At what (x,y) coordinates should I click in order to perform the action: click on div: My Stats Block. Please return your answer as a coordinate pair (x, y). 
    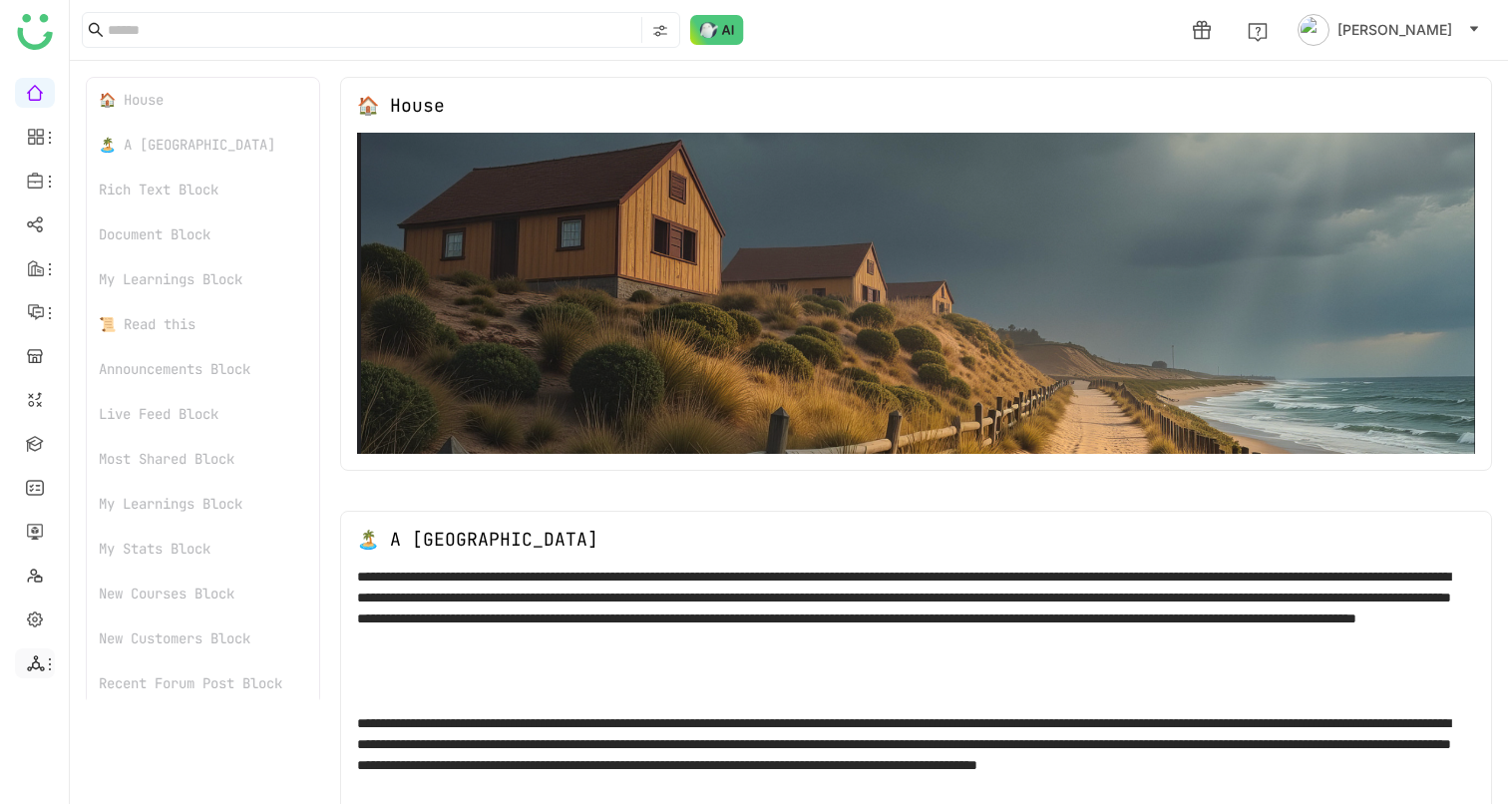
    Looking at the image, I should click on (202, 548).